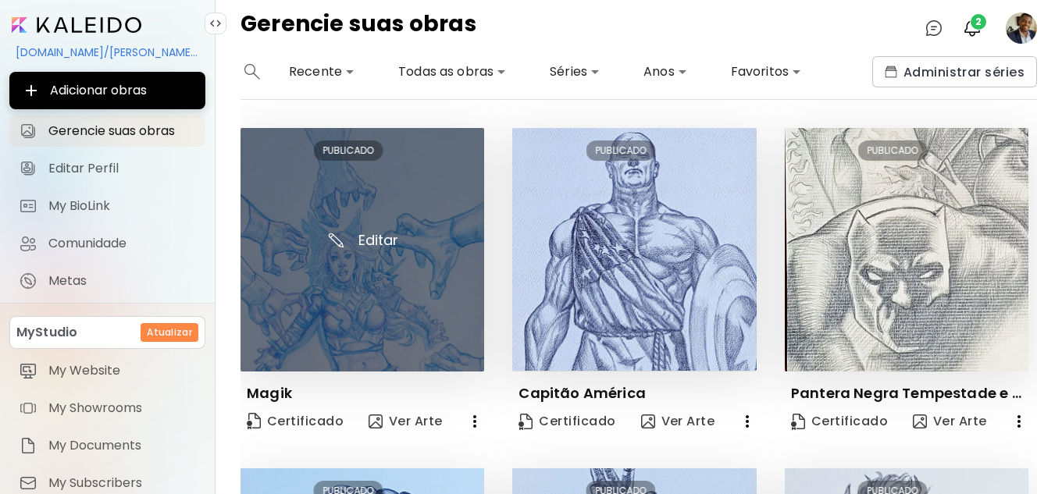  Describe the element at coordinates (107, 91) in the screenshot. I see `span: Adicionar obras` at that location.